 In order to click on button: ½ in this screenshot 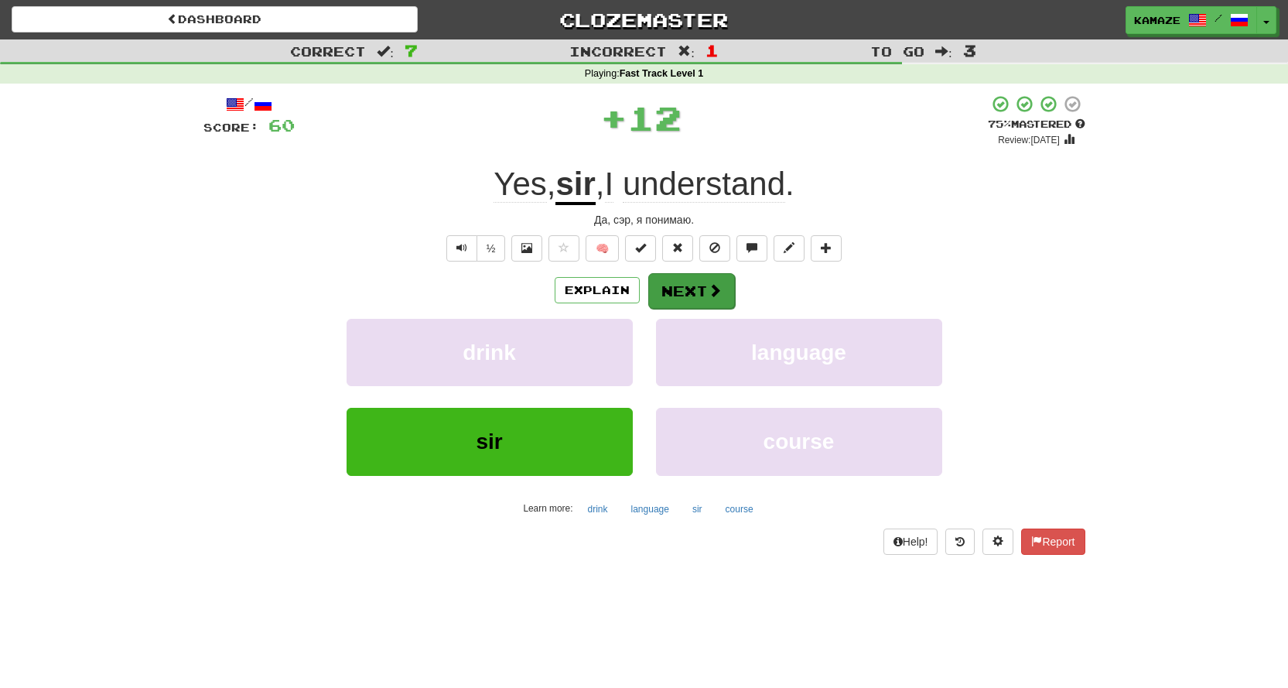, I will do `click(491, 248)`.